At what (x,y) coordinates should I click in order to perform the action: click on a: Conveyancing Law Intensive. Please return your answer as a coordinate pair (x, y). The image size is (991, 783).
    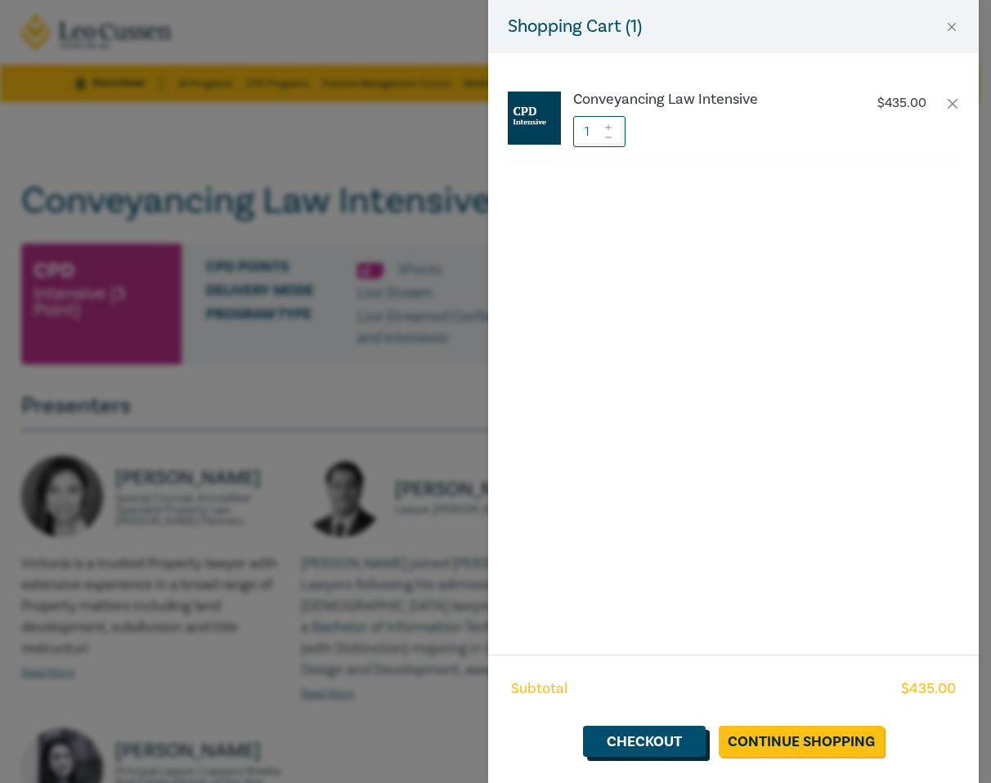
    Looking at the image, I should click on (709, 100).